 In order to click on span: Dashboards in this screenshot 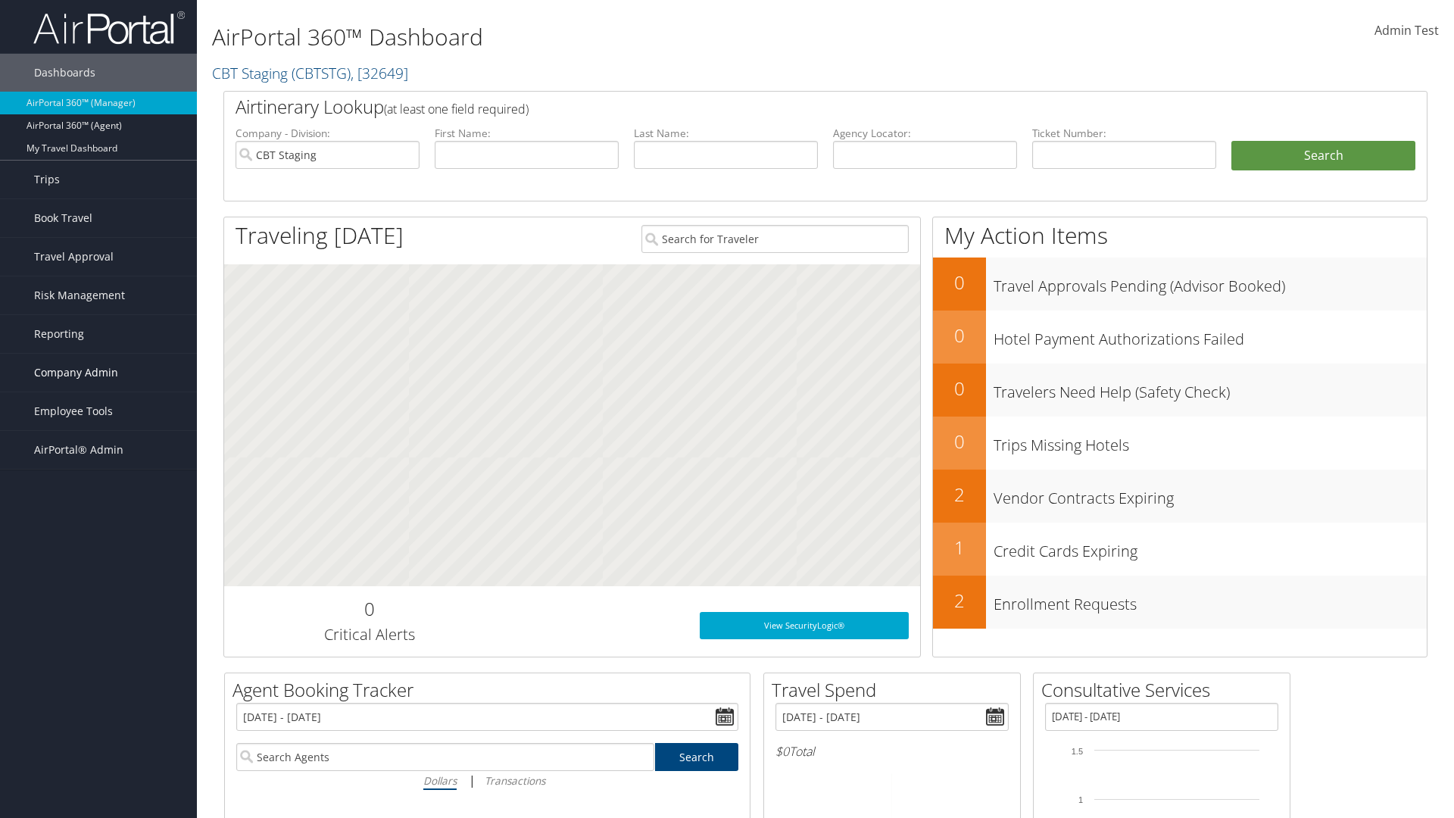, I will do `click(64, 73)`.